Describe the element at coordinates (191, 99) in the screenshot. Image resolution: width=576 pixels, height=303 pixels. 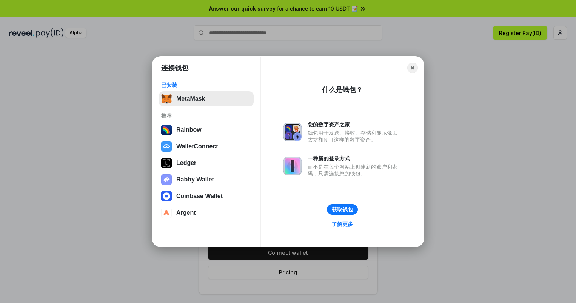
I see `div: MetaMask` at that location.